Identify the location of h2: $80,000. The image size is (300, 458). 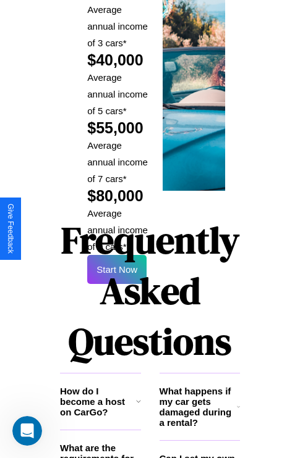
(118, 196).